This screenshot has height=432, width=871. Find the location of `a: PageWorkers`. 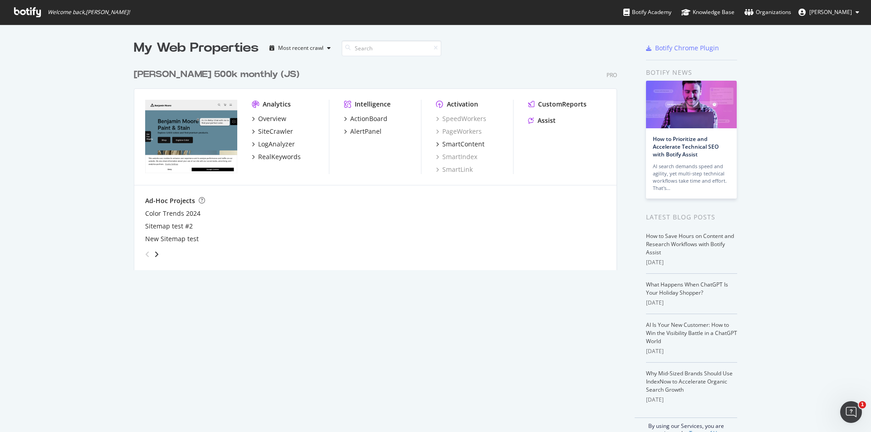

a: PageWorkers is located at coordinates (459, 132).